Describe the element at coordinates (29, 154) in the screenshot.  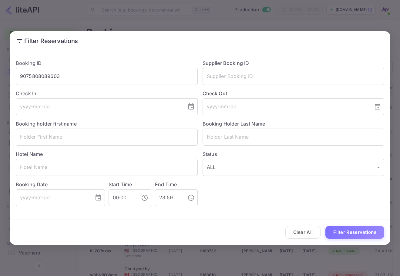
I see `label: Hotel Name` at that location.